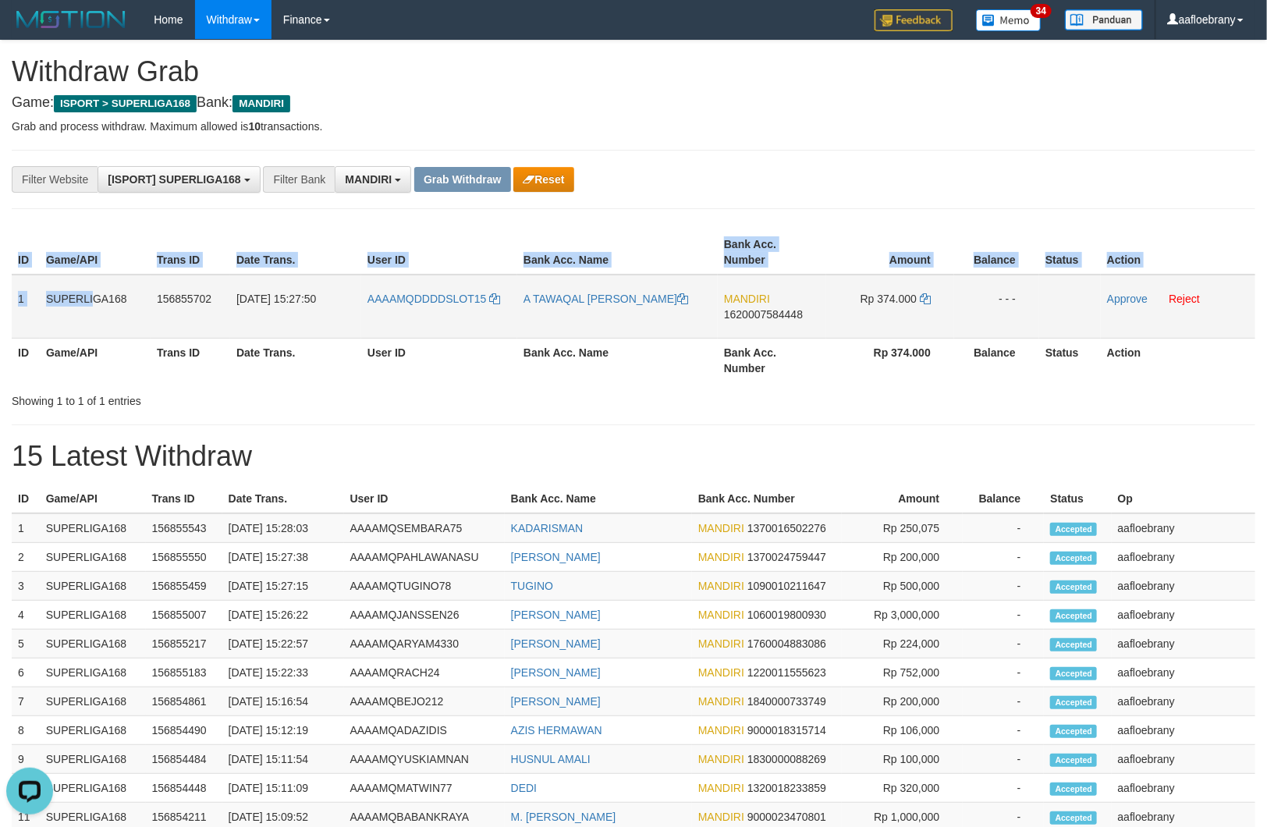 This screenshot has height=827, width=1267. What do you see at coordinates (26, 586) in the screenshot?
I see `td: 3` at bounding box center [26, 586].